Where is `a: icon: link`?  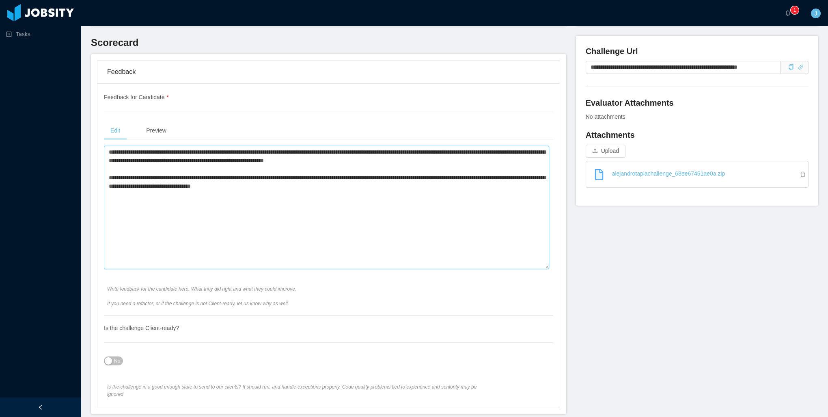
a: icon: link is located at coordinates (801, 67).